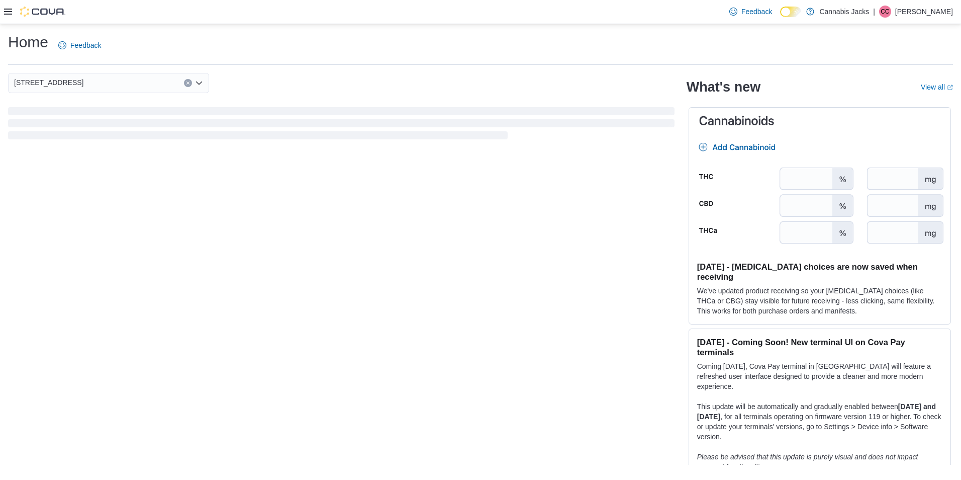  What do you see at coordinates (808, 462) in the screenshot?
I see `em: Please be advised that this update is purely visual and does not impact payment functionality.` at bounding box center [808, 462].